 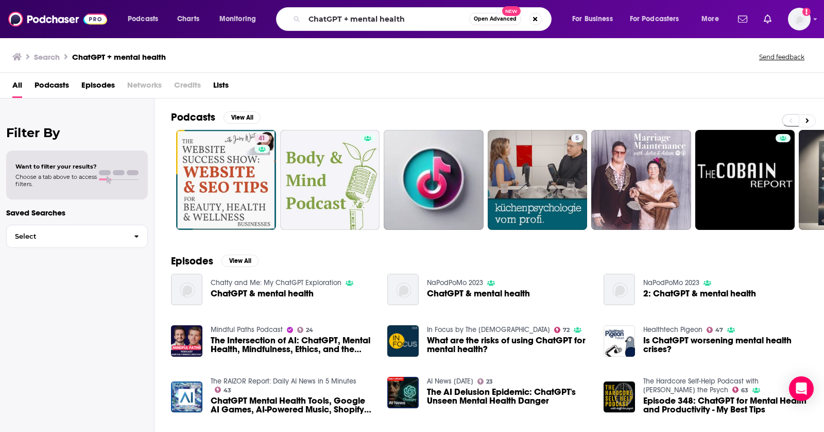 What do you see at coordinates (221, 87) in the screenshot?
I see `span: Lists` at bounding box center [221, 87].